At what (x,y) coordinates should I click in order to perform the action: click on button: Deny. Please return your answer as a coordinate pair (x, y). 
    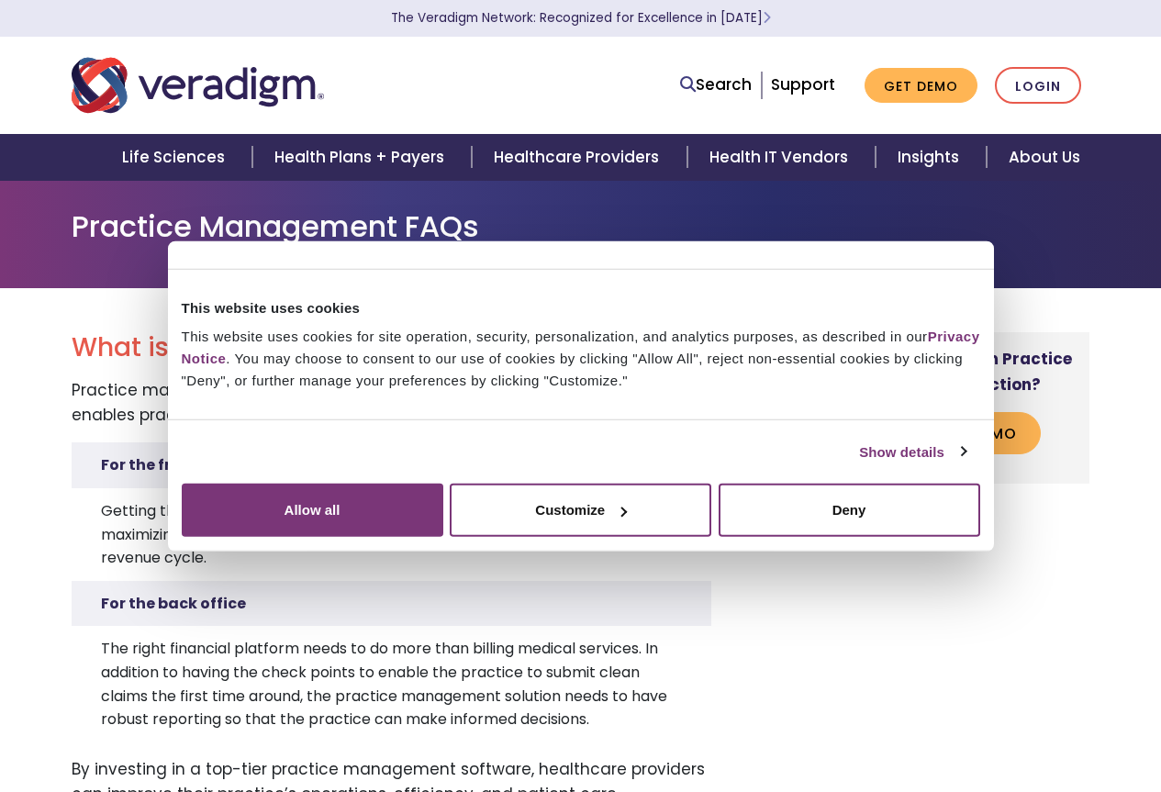
    Looking at the image, I should click on (849, 510).